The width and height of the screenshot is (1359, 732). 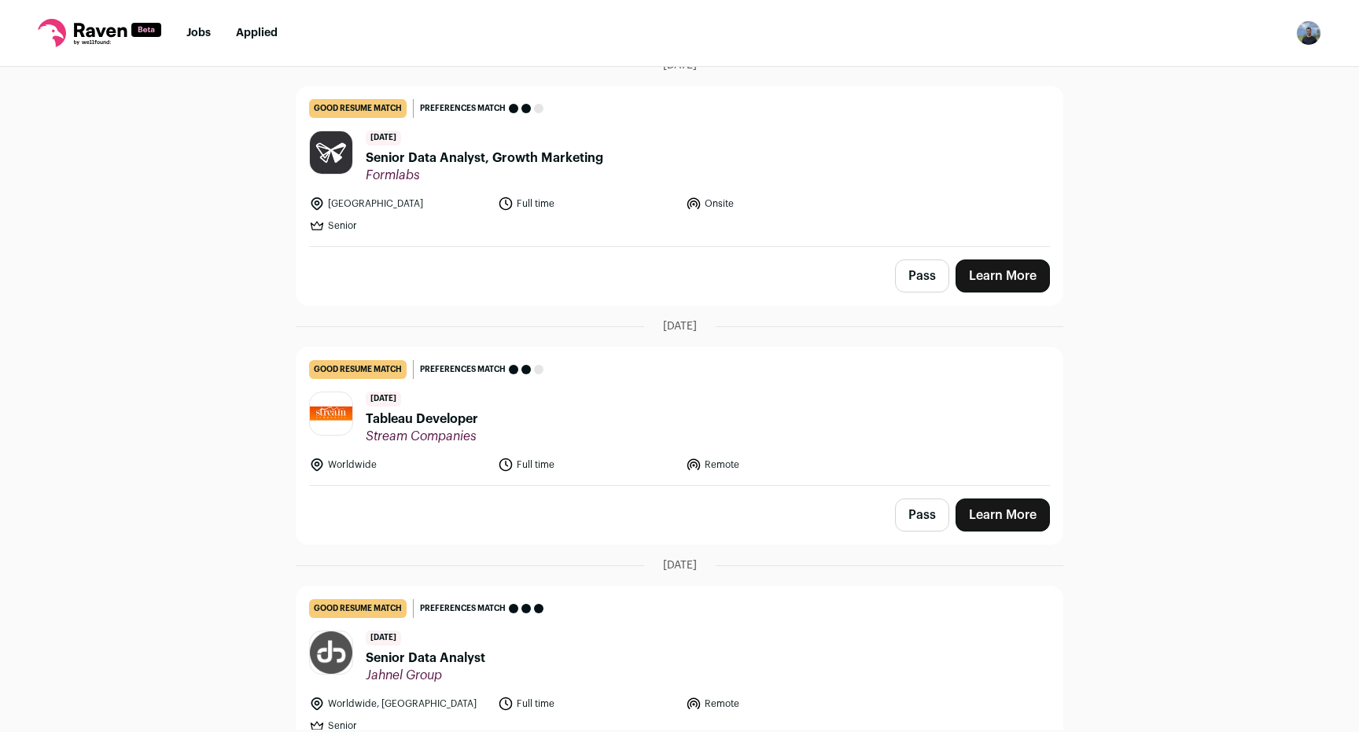 I want to click on span: Senior Data Analyst, so click(x=426, y=658).